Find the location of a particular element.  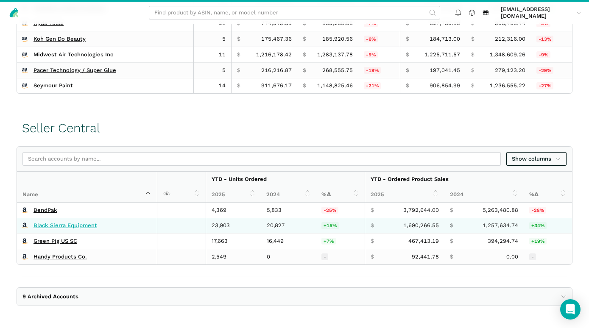

span: -19% is located at coordinates (372, 70).